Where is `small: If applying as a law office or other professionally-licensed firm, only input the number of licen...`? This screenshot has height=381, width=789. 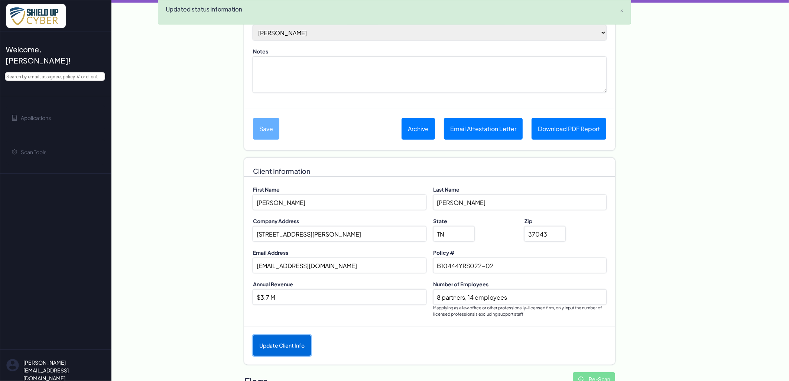
small: If applying as a law office or other professionally-licensed firm, only input the number of licen... is located at coordinates (520, 311).